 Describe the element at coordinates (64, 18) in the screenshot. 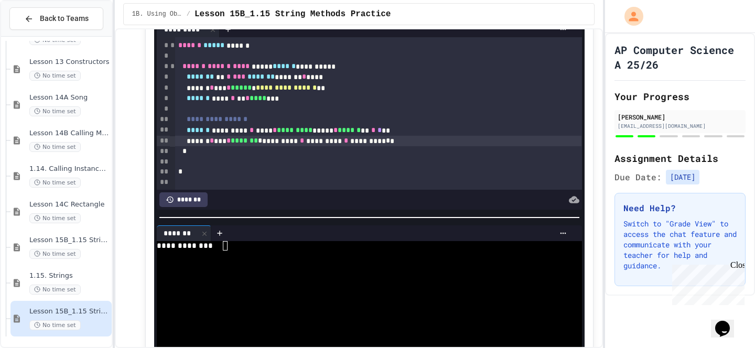

I see `span: Back to Teams` at that location.